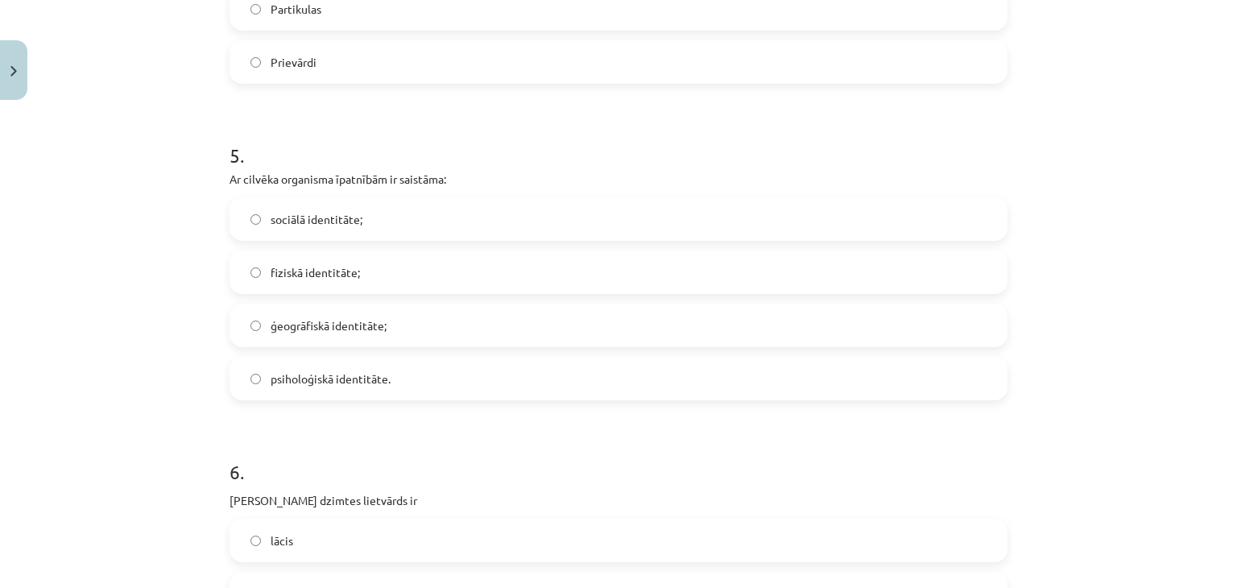  I want to click on h1: 5 ., so click(618, 141).